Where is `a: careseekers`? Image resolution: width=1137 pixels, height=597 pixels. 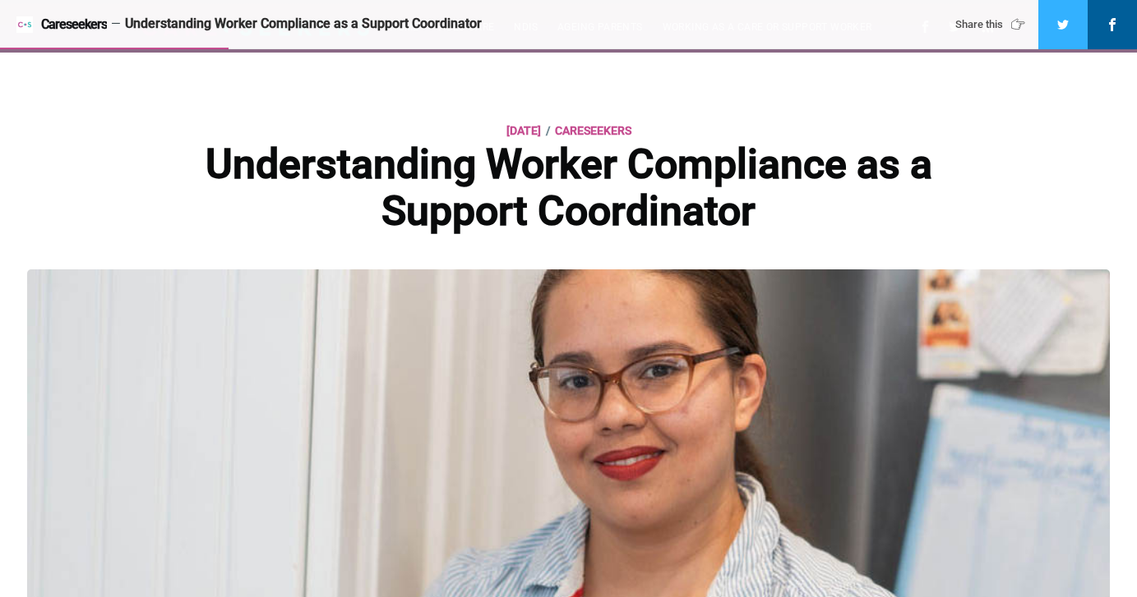 a: careseekers is located at coordinates (593, 131).